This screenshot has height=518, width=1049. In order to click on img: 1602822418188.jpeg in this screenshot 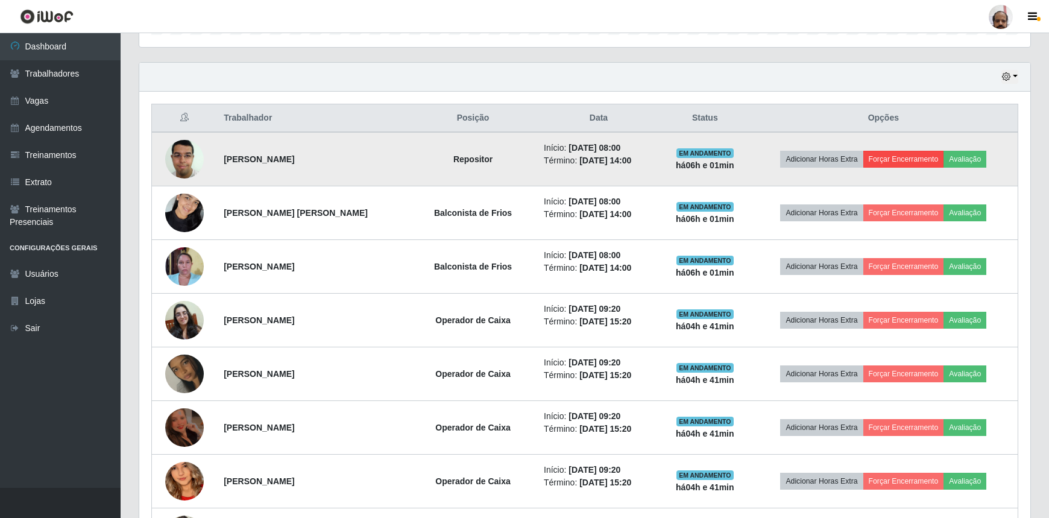, I will do `click(184, 159)`.